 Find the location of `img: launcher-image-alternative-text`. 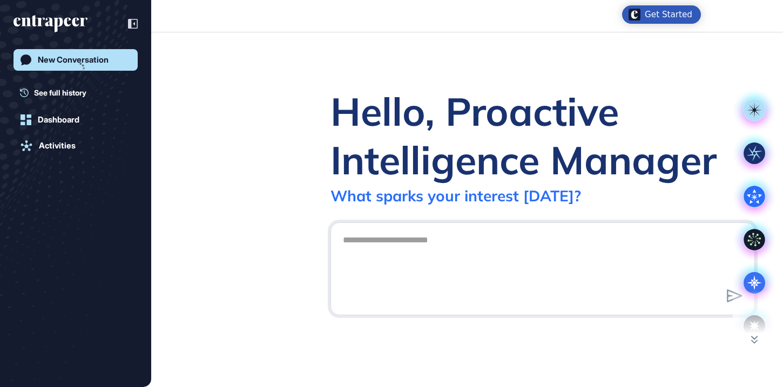

img: launcher-image-alternative-text is located at coordinates (634, 15).